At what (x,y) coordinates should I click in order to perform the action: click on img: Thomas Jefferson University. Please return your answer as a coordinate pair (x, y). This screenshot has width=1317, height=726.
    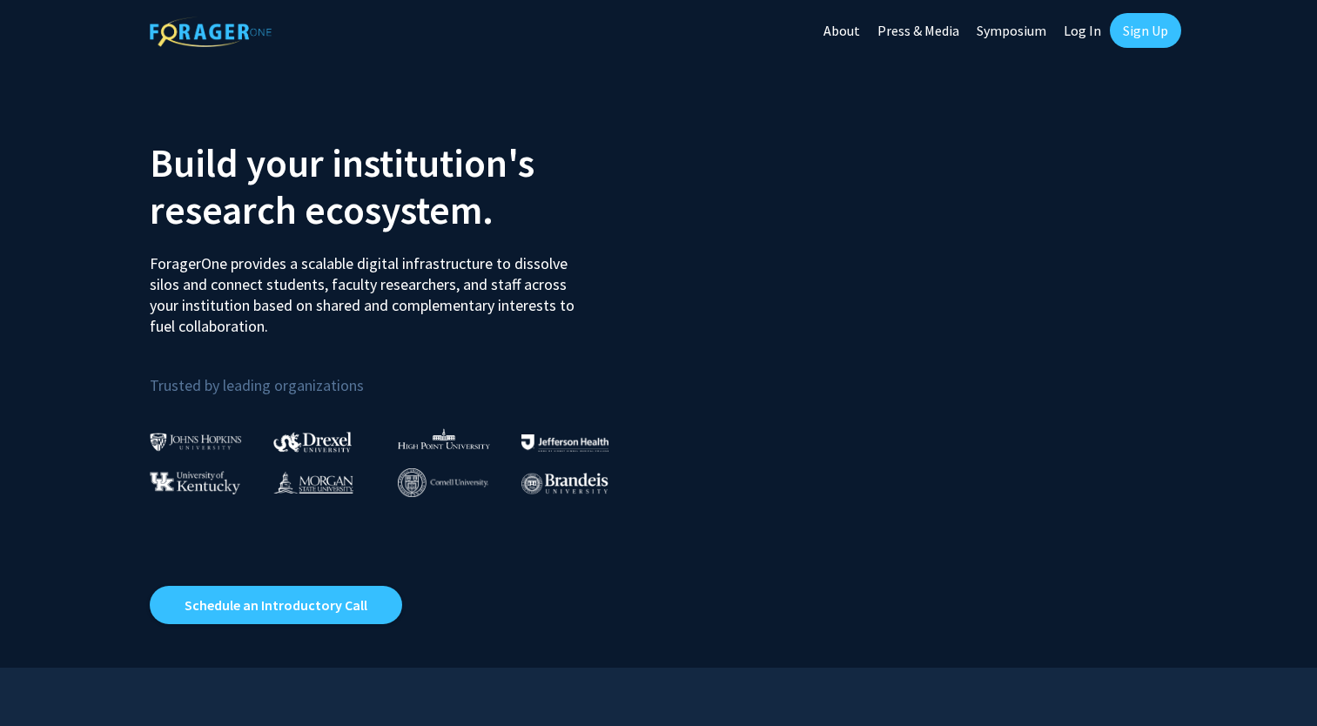
    Looking at the image, I should click on (565, 442).